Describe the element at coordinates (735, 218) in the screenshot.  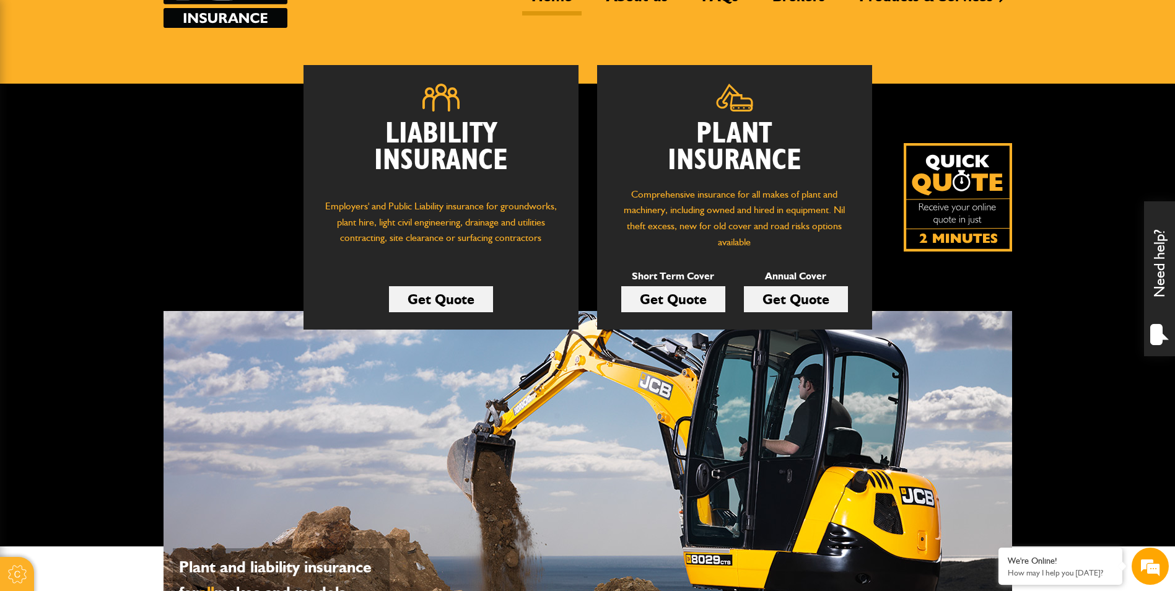
I see `p: Comprehensive insurance for all makes of plant and machinery, including owned and hired in equipm...` at that location.